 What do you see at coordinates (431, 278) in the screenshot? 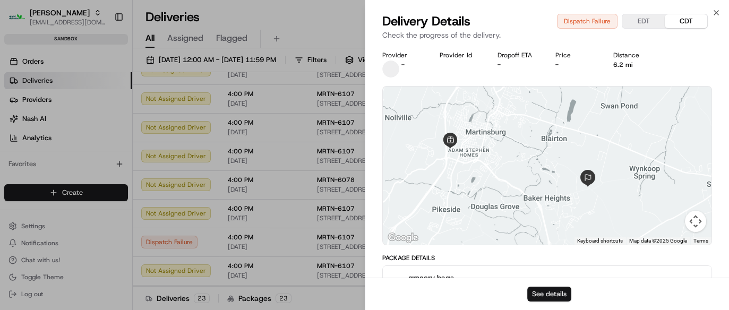
I see `span: grocery bags` at bounding box center [431, 278].